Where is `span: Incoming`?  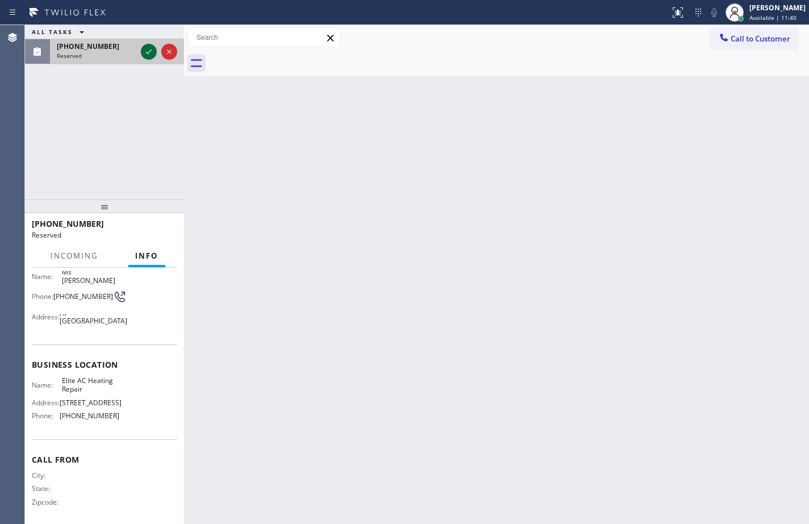 span: Incoming is located at coordinates (74, 256).